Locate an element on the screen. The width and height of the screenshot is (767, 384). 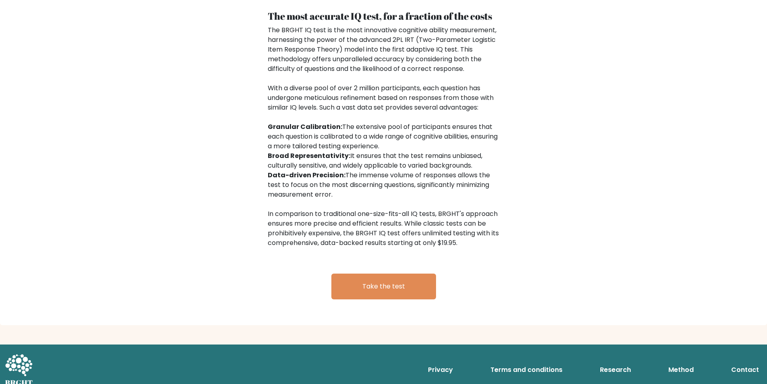
a: Contact is located at coordinates (745, 370).